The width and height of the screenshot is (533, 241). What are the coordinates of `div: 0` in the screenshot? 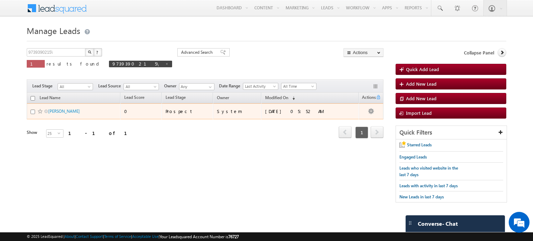 It's located at (141, 111).